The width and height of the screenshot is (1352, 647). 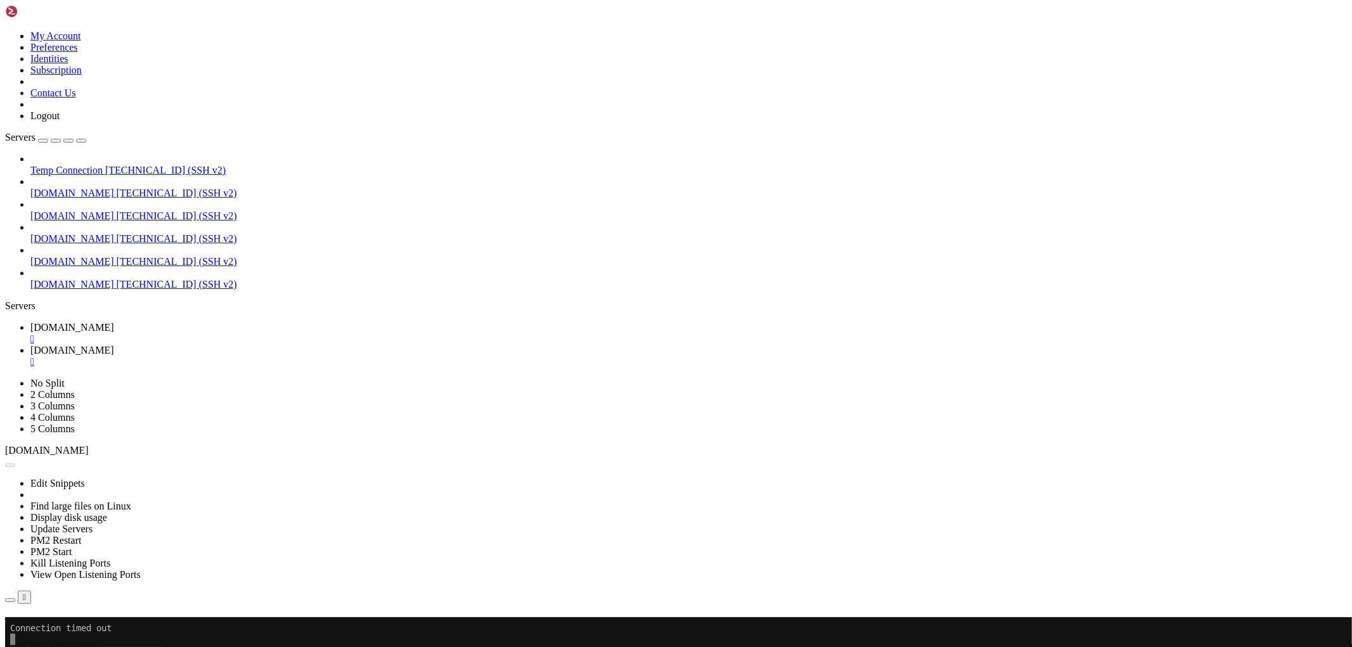 I want to click on span: Temp Connection, so click(x=67, y=170).